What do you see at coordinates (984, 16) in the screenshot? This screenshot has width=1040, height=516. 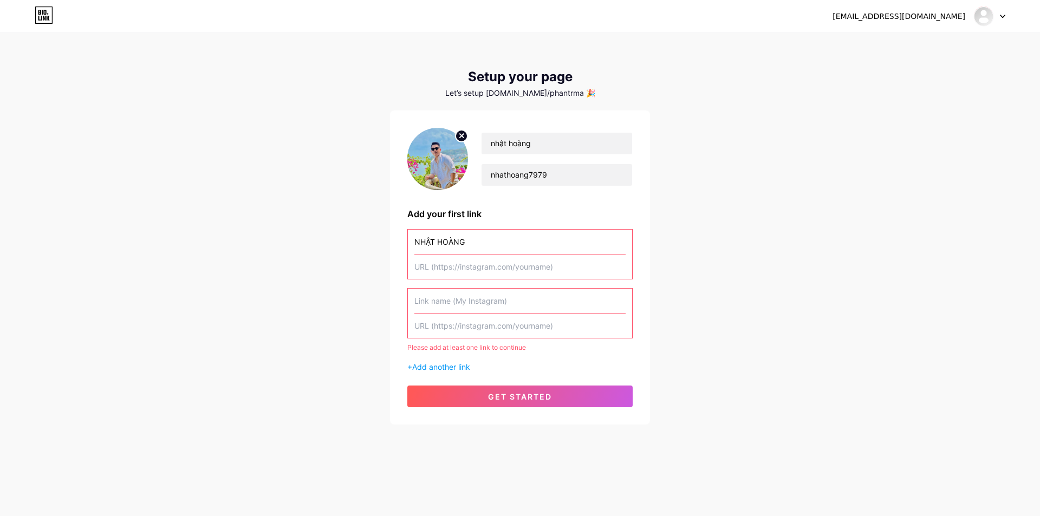 I see `img: Phan Trâm Anh` at bounding box center [984, 16].